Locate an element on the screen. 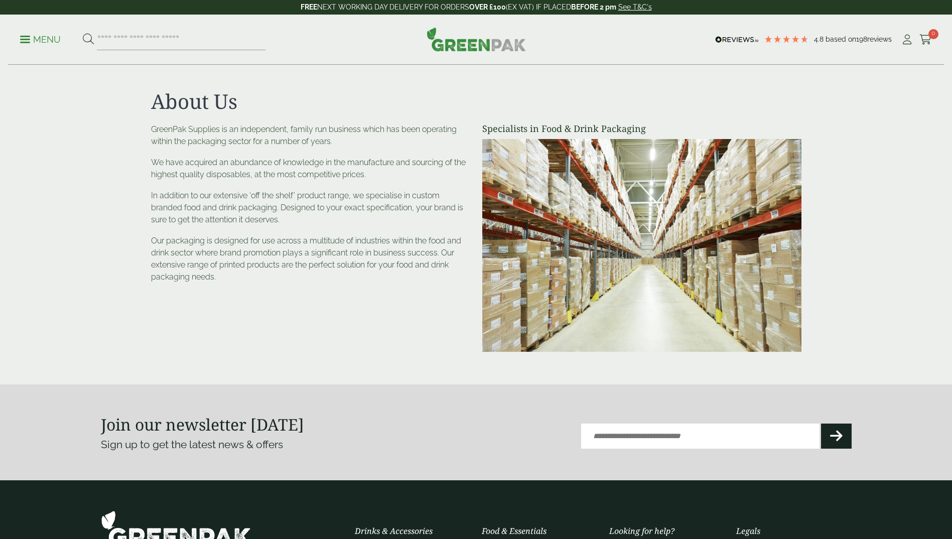 This screenshot has width=952, height=539. span: 198 is located at coordinates (862, 39).